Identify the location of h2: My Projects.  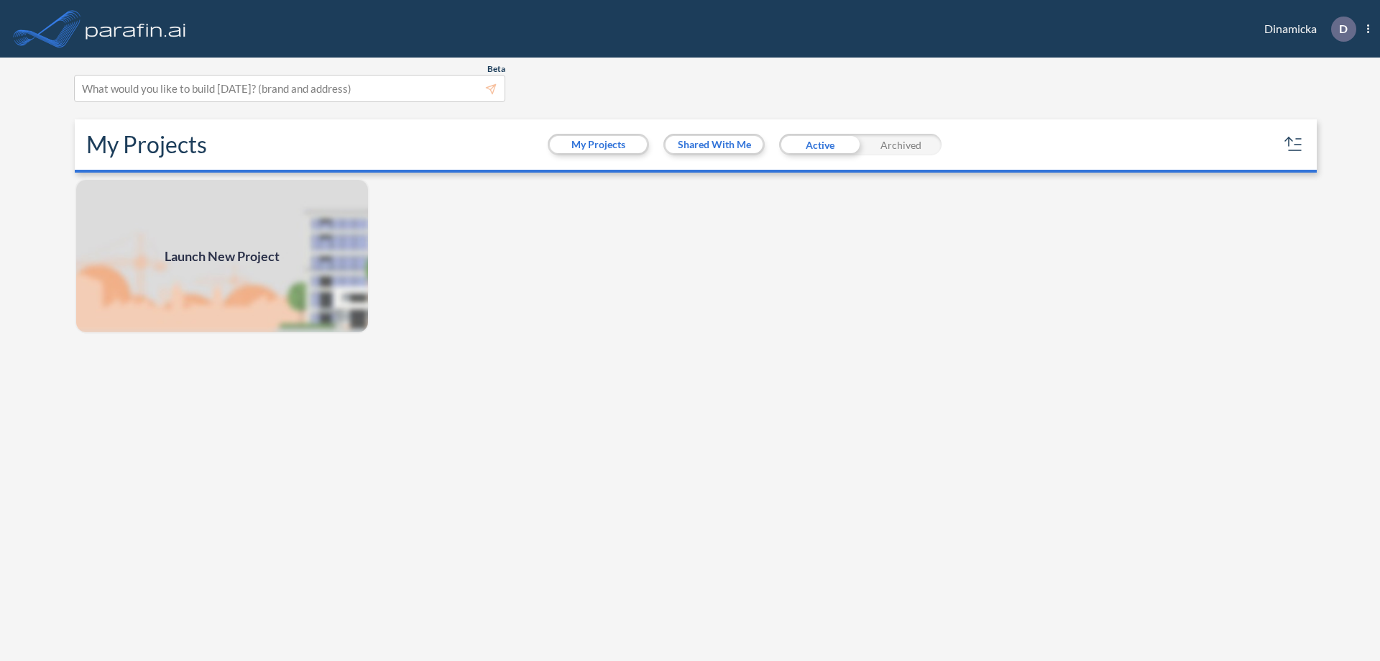
(147, 144).